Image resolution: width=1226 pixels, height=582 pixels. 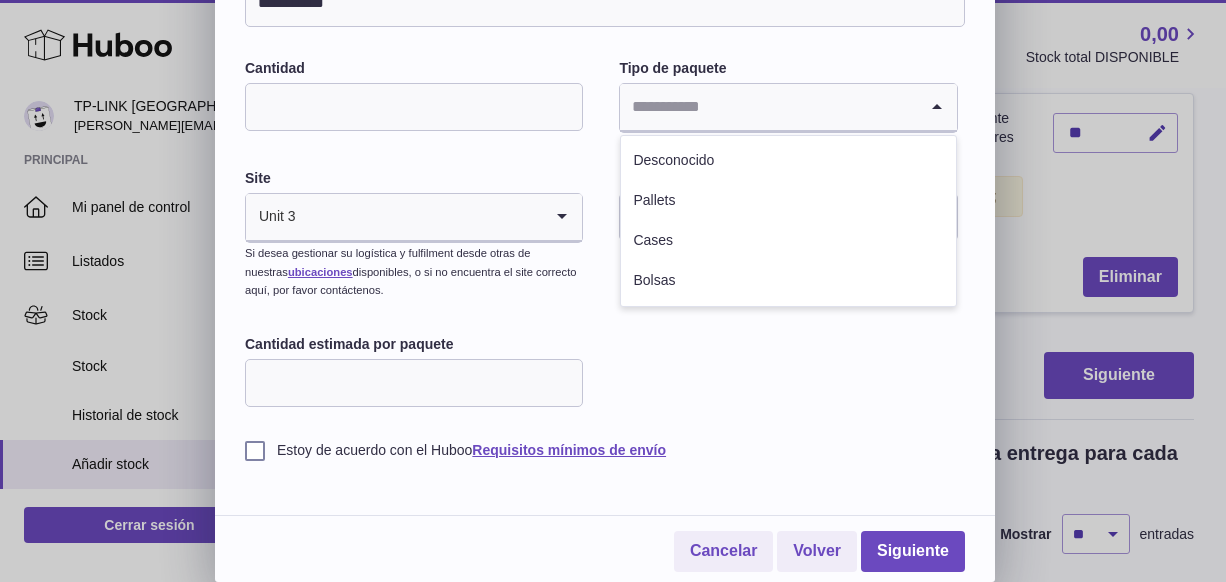 I want to click on small: Si desea gestionar su logística y fulfilment desde otras de nuestras disponibles, o si no encuent..., so click(x=410, y=272).